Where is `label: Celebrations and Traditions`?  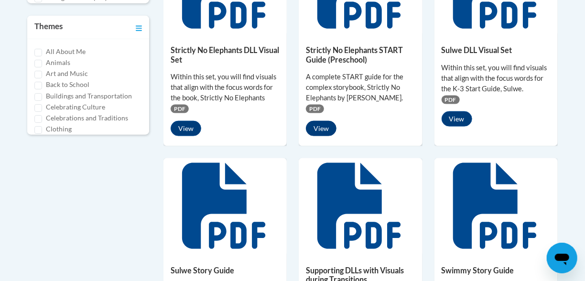 label: Celebrations and Traditions is located at coordinates (87, 118).